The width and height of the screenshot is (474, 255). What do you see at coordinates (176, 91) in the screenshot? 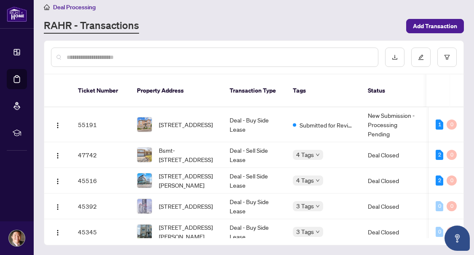
I see `th: Property Address` at bounding box center [176, 91].